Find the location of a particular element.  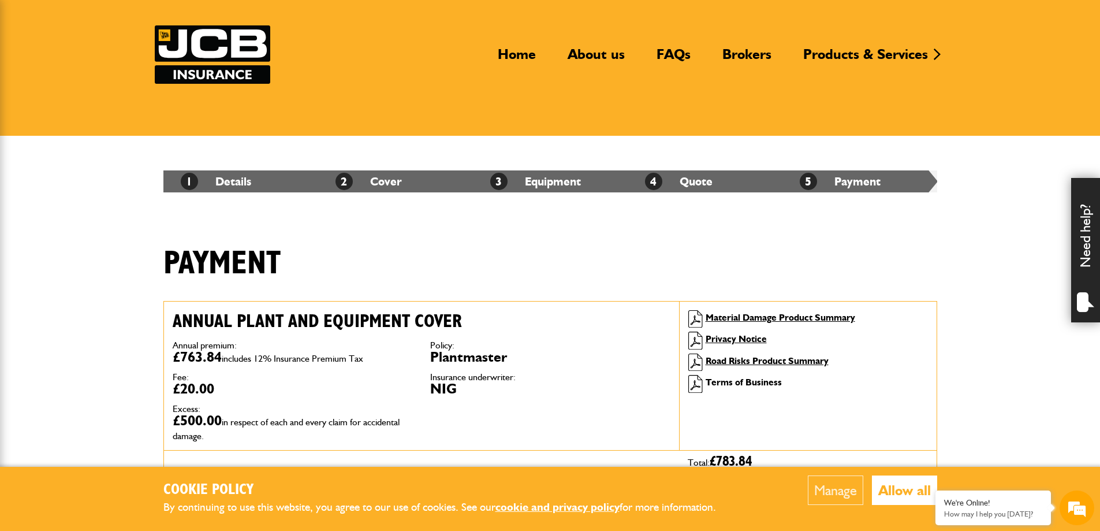

em: Start Chat is located at coordinates (183, 363).